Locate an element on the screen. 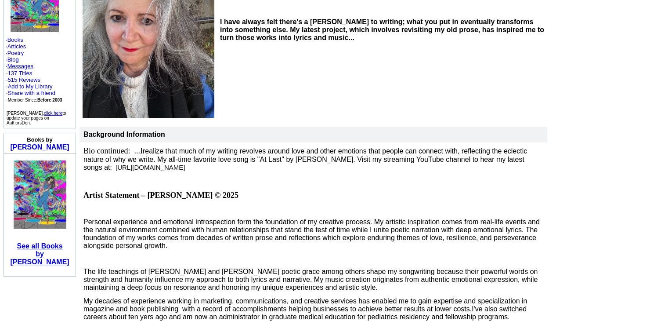 This screenshot has width=668, height=321. a: Messages is located at coordinates (20, 66).